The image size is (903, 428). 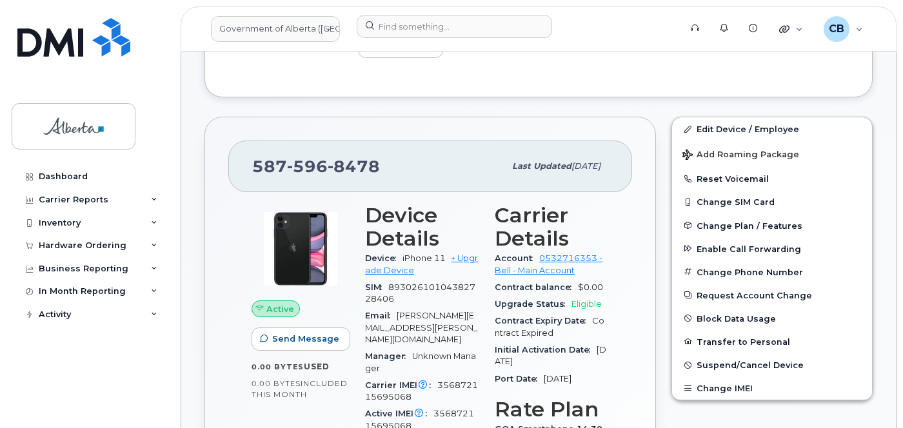 What do you see at coordinates (420, 362) in the screenshot?
I see `span: Unknown Manager` at bounding box center [420, 362].